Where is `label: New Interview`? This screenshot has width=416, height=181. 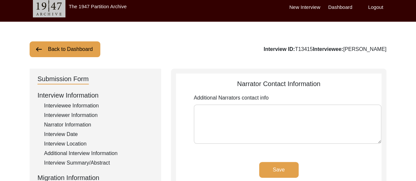
label: New Interview is located at coordinates (305, 7).